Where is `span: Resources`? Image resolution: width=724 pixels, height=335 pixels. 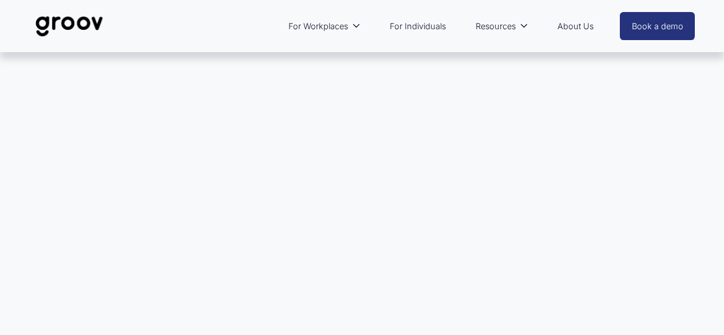
span: Resources is located at coordinates (496, 26).